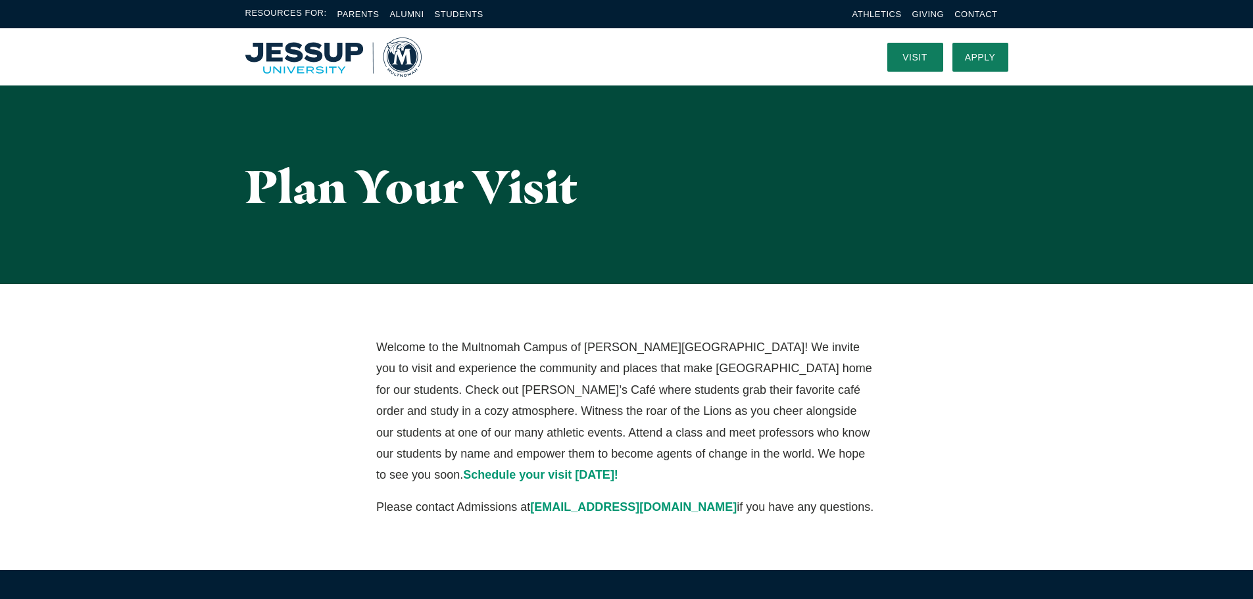  Describe the element at coordinates (459, 14) in the screenshot. I see `a: Students` at that location.